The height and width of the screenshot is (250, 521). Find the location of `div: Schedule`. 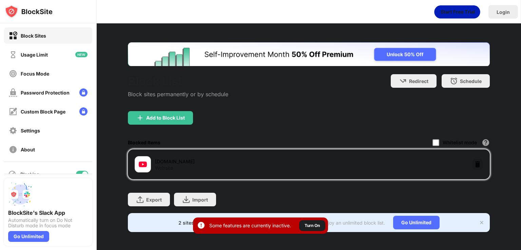

div: Schedule is located at coordinates (471, 81).